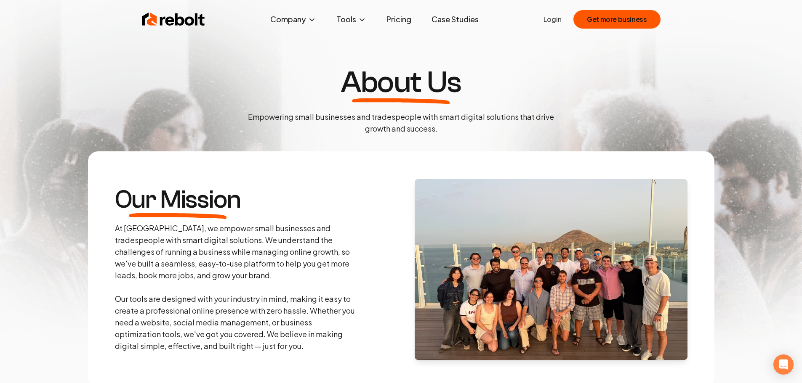 This screenshot has height=383, width=802. Describe the element at coordinates (293, 19) in the screenshot. I see `button: Company` at that location.